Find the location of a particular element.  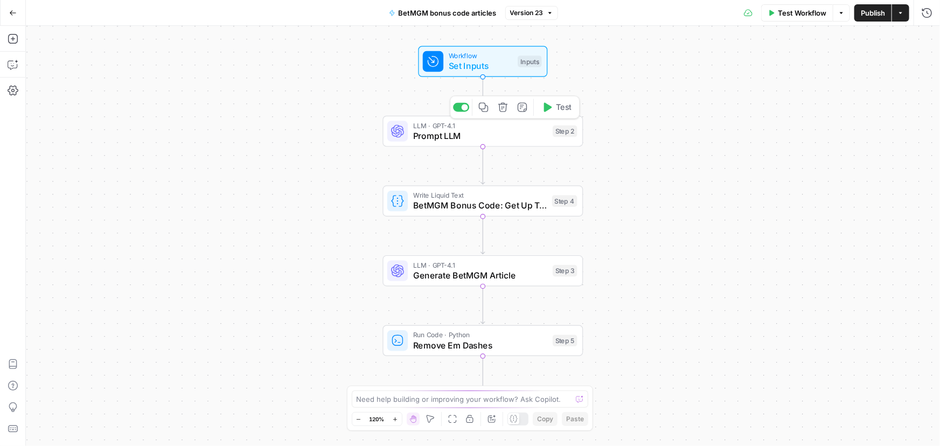

span: Generate BetMGM Article is located at coordinates (480, 275).